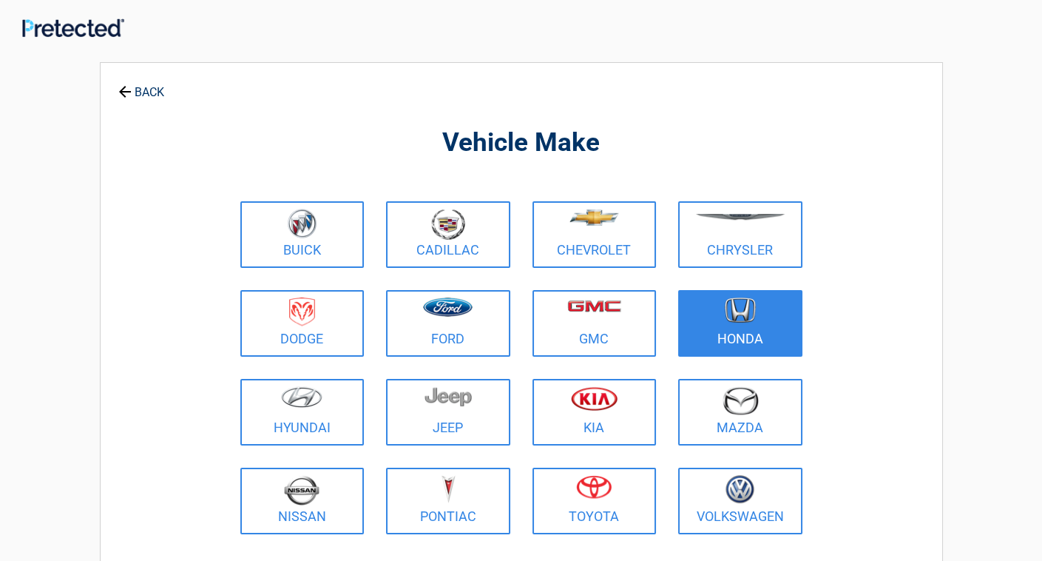  Describe the element at coordinates (448, 224) in the screenshot. I see `img: cadillac` at that location.